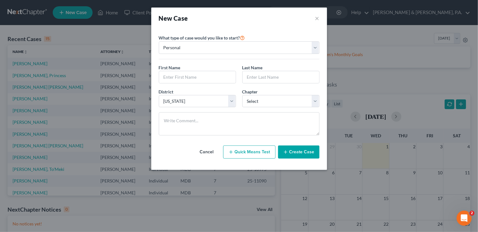  What do you see at coordinates (472, 214) in the screenshot?
I see `span: 2` at bounding box center [472, 214].